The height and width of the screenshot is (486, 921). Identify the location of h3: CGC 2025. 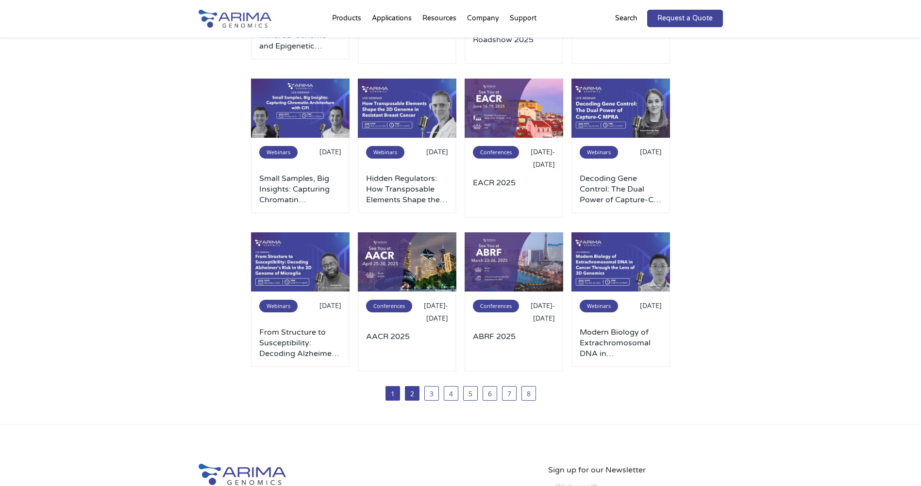
(620, 40).